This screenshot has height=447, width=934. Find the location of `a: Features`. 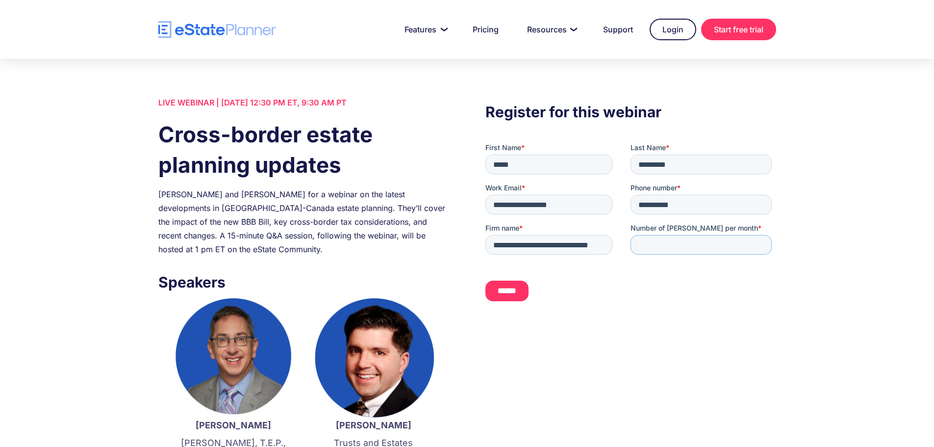

a: Features is located at coordinates (424, 29).